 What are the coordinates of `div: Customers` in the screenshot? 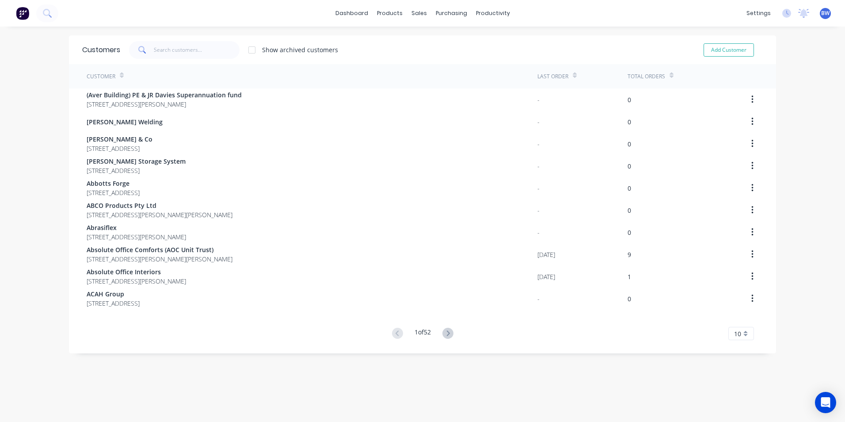 It's located at (101, 50).